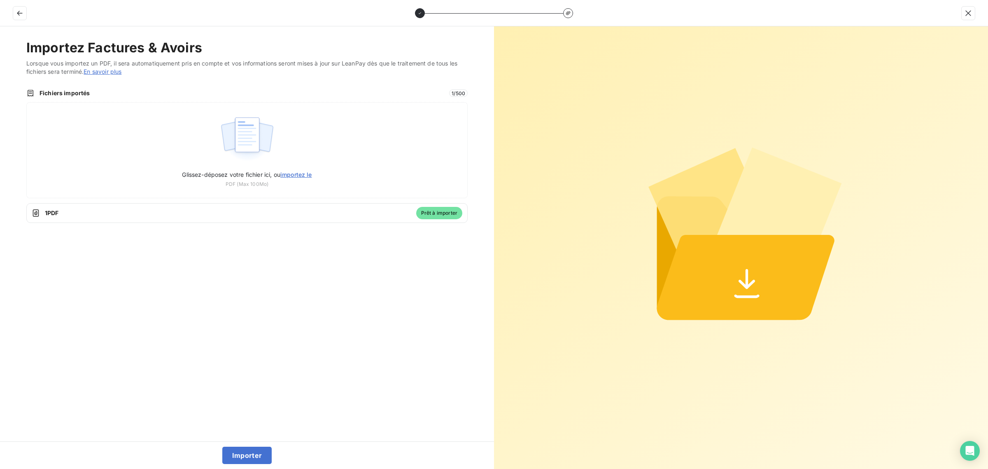 The width and height of the screenshot is (988, 469). Describe the element at coordinates (228, 213) in the screenshot. I see `span: 1 PDF` at that location.